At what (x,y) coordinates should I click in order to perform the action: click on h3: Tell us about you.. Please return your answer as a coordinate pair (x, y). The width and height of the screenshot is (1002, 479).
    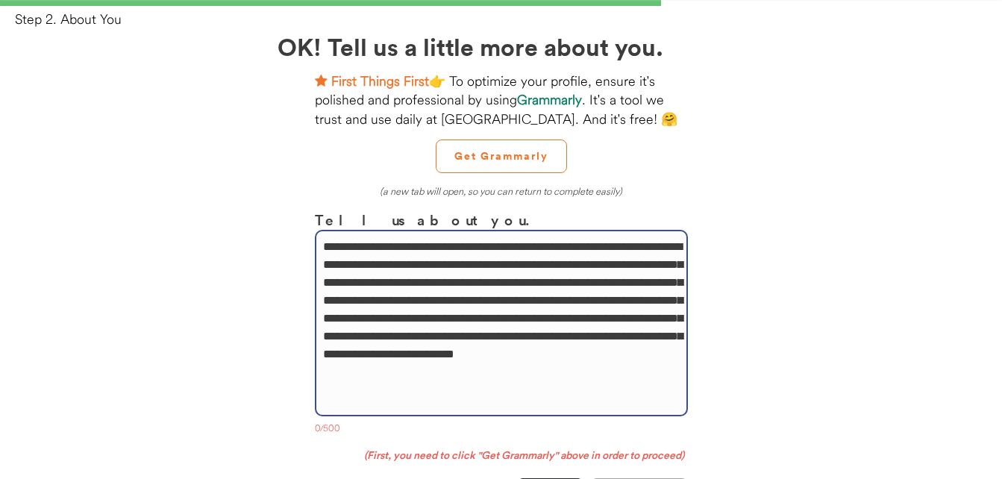
    Looking at the image, I should click on (501, 219).